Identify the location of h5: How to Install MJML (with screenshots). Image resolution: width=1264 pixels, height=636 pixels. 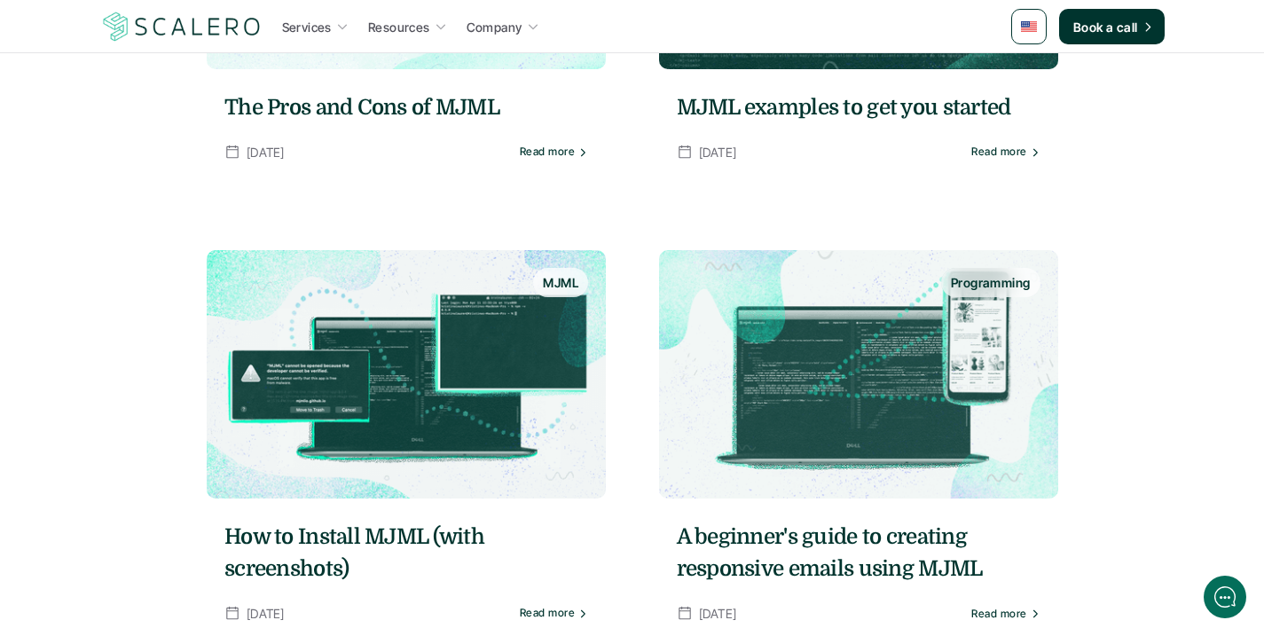
(406, 553).